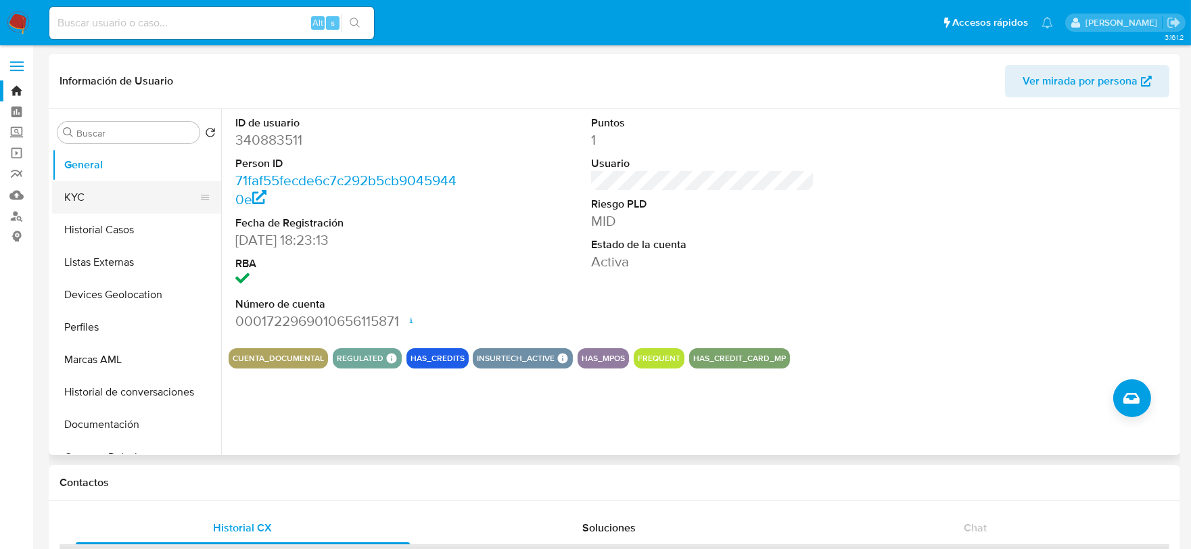 The image size is (1191, 549). What do you see at coordinates (346, 189) in the screenshot?
I see `a: 71faf55fecde6c7c292b5cb90459440e` at bounding box center [346, 189].